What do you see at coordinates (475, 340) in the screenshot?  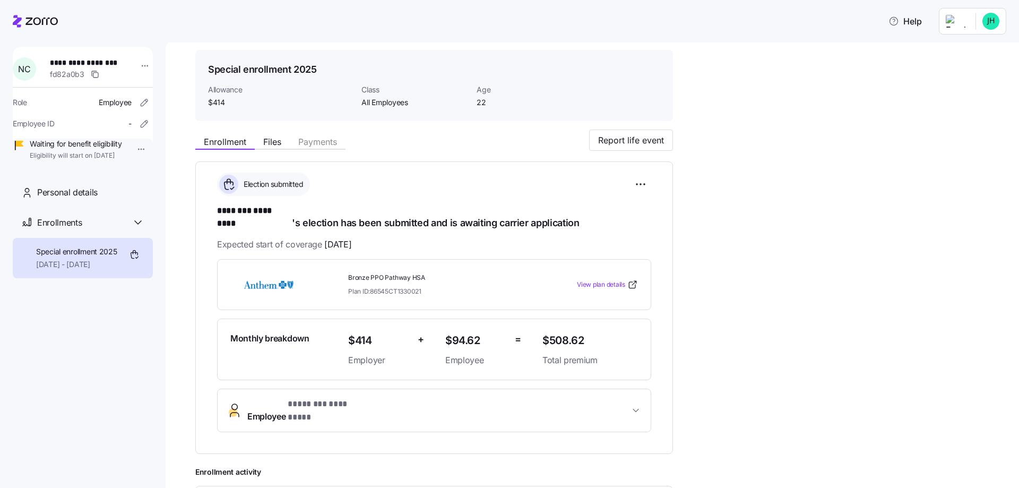 I see `span: $94.62` at bounding box center [475, 340].